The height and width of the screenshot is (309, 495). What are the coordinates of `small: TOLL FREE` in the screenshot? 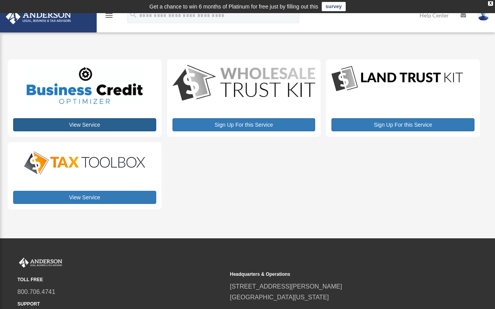 It's located at (121, 280).